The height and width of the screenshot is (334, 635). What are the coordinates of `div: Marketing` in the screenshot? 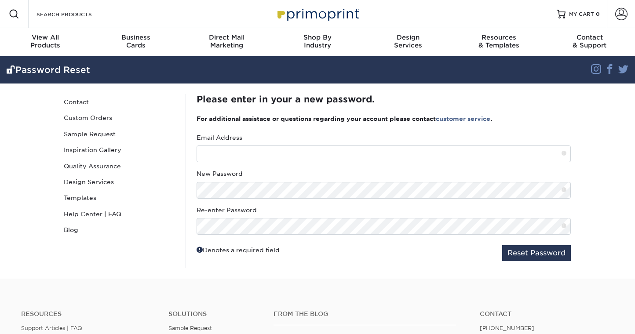 It's located at (227, 41).